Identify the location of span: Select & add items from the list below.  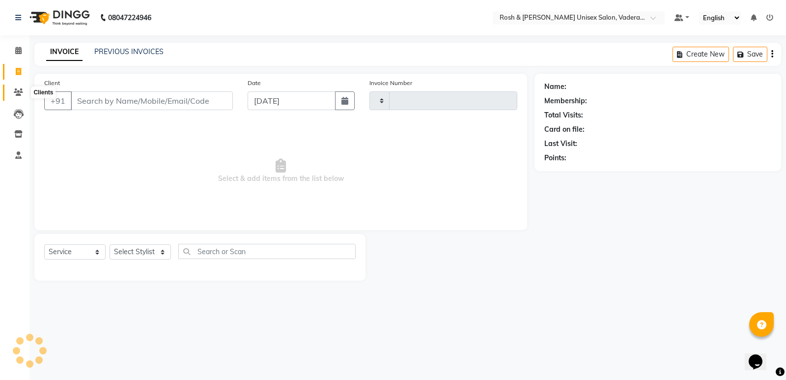
(280, 171).